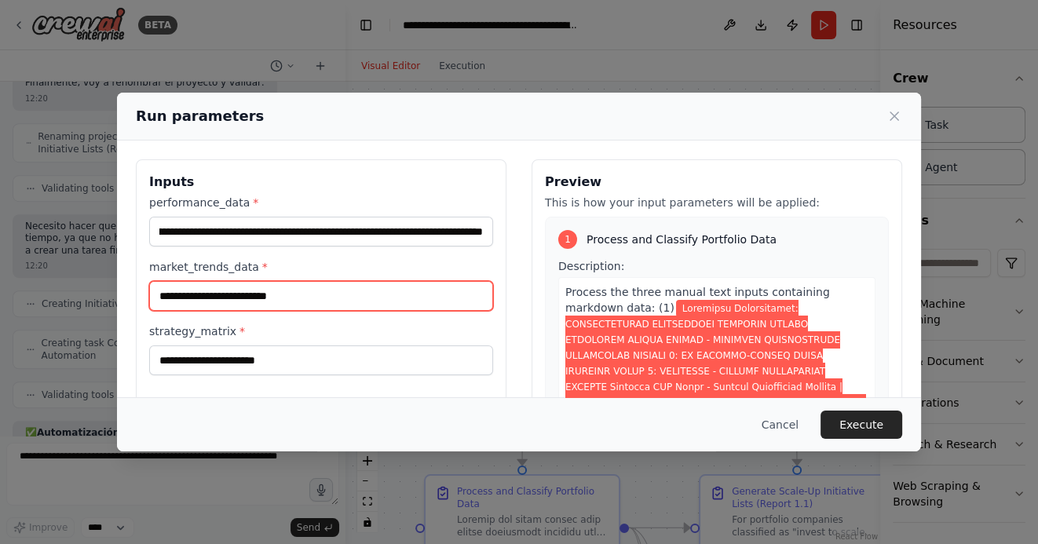 This screenshot has height=544, width=1038. I want to click on div: 1, so click(568, 239).